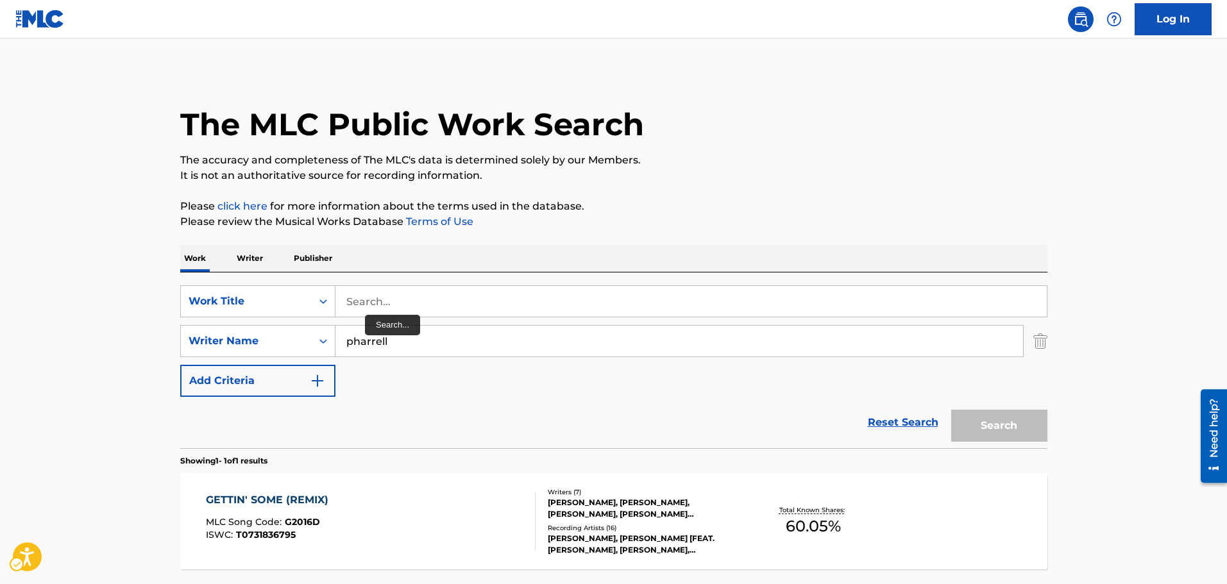 This screenshot has width=1227, height=584. Describe the element at coordinates (245, 522) in the screenshot. I see `span: MLC Song Code :` at that location.